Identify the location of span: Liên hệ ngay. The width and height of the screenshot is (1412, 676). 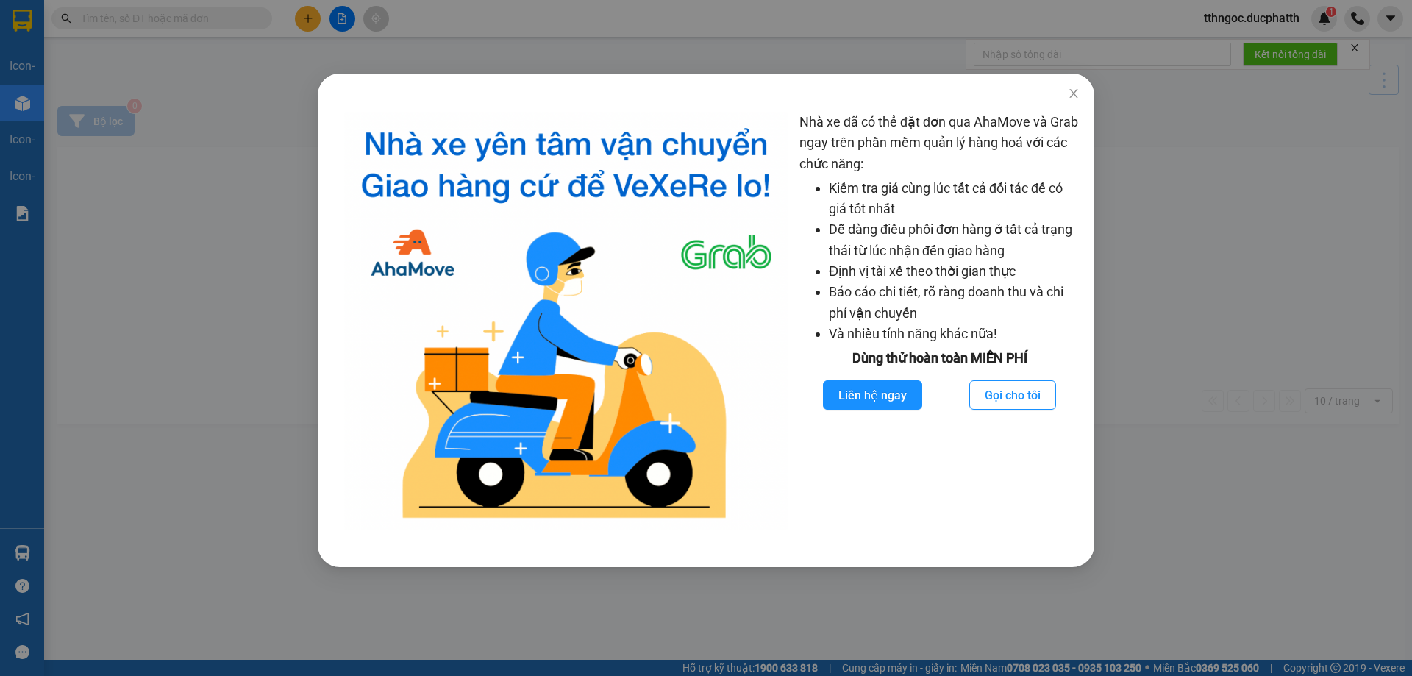
(872, 395).